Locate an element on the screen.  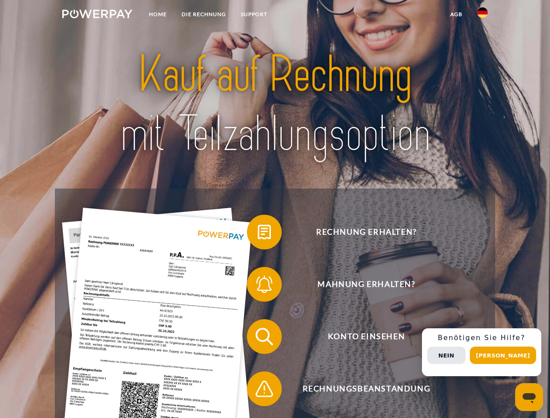
img: qb_warning.svg is located at coordinates (264, 389).